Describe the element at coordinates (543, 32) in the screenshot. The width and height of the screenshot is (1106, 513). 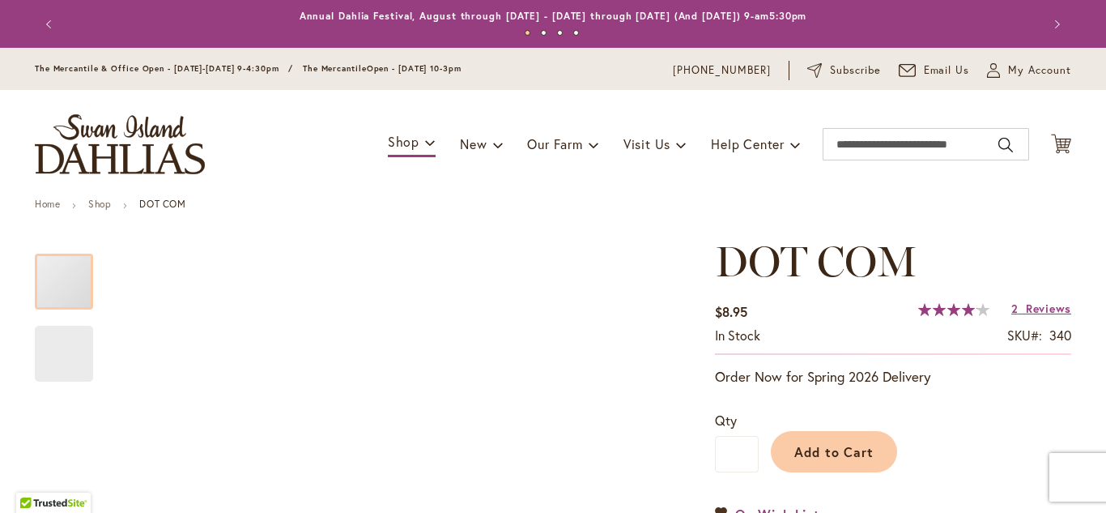
I see `button: 2 of 4` at that location.